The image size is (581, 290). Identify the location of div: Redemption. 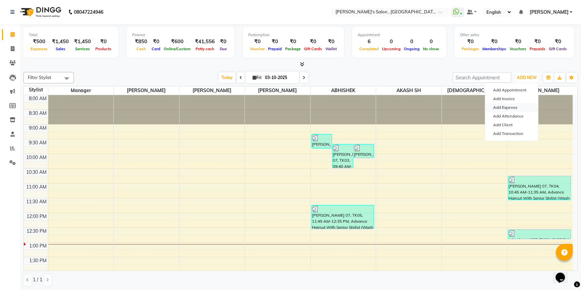
(293, 35).